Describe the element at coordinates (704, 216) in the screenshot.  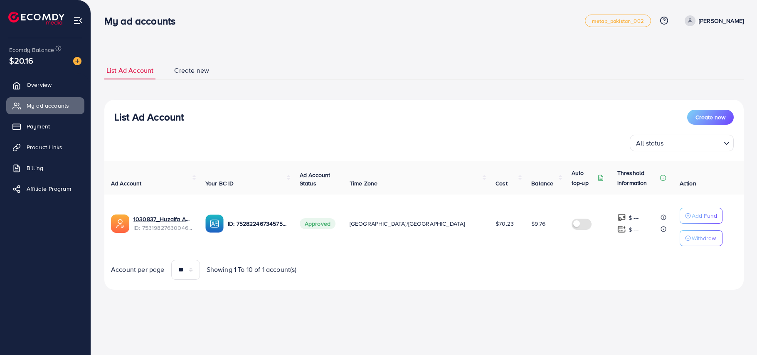
I see `p: Add Fund` at that location.